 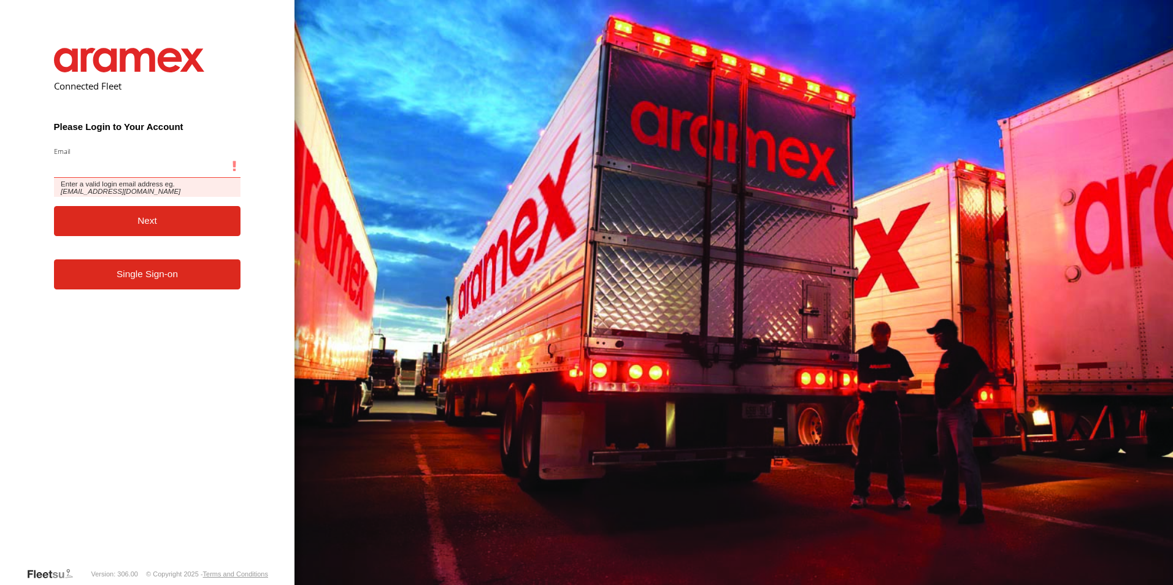 I want to click on label: Email, so click(x=147, y=151).